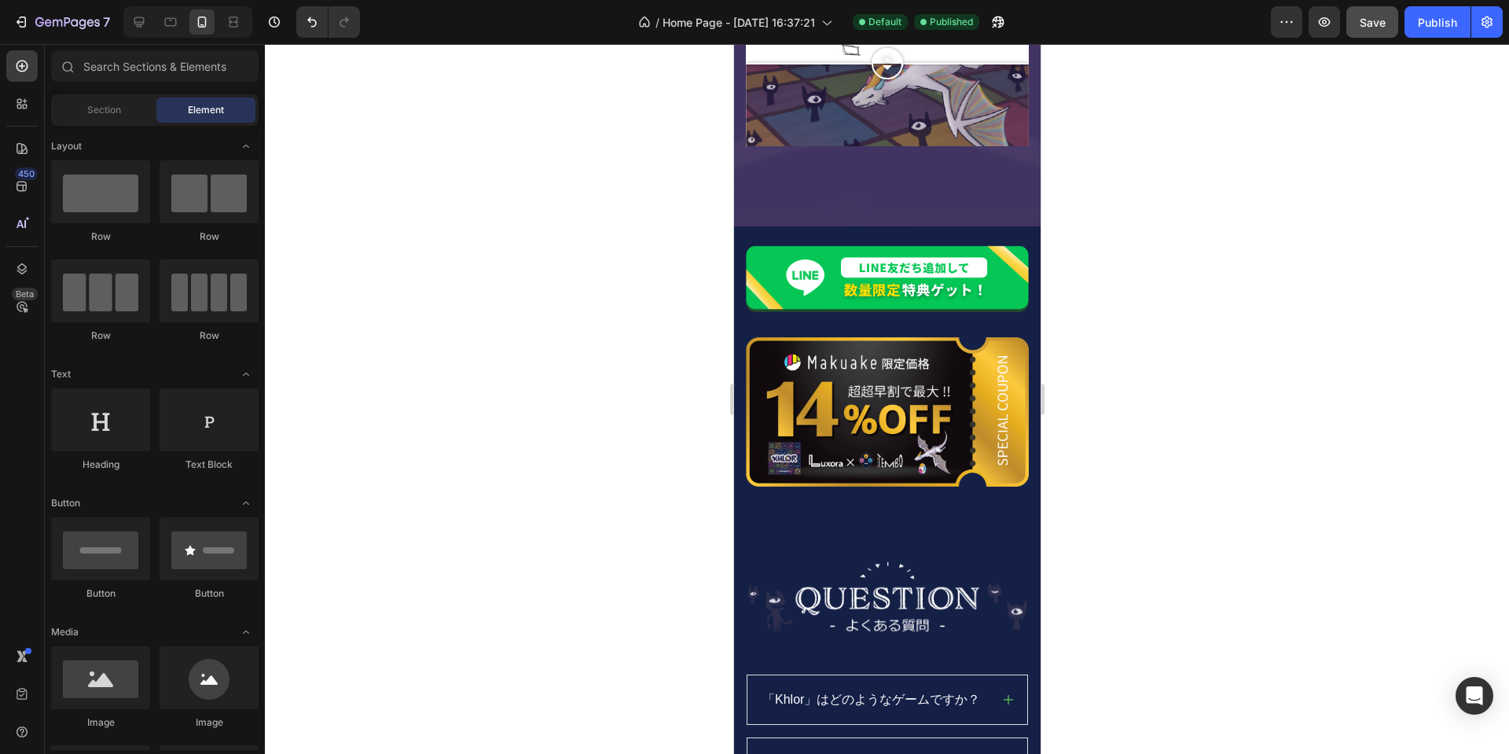 Image resolution: width=1509 pixels, height=754 pixels. Describe the element at coordinates (137, 656) in the screenshot. I see `p: 「Khlor」はどのようなゲームですか？` at that location.